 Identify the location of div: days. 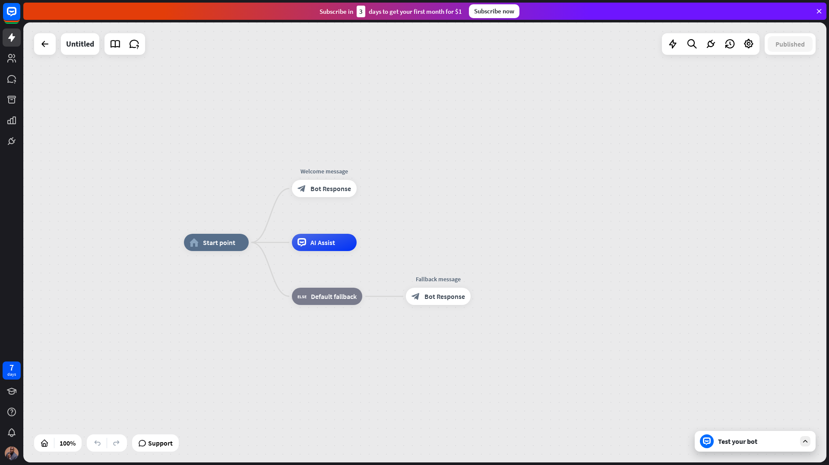
(12, 375).